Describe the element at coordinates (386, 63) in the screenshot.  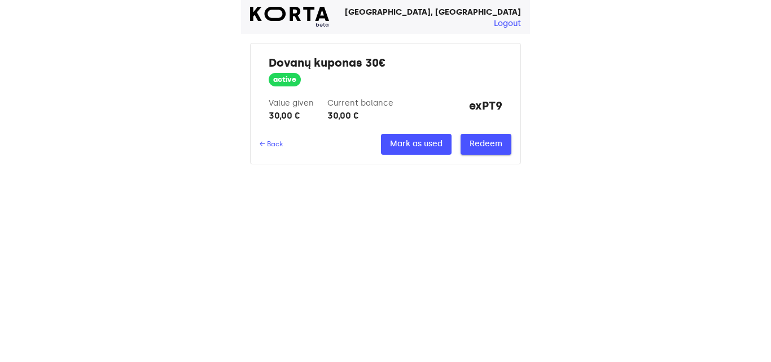
I see `h2: Dovanų kuponas 30€` at that location.